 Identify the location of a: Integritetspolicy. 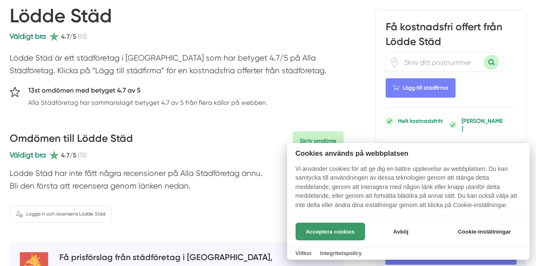
(340, 253).